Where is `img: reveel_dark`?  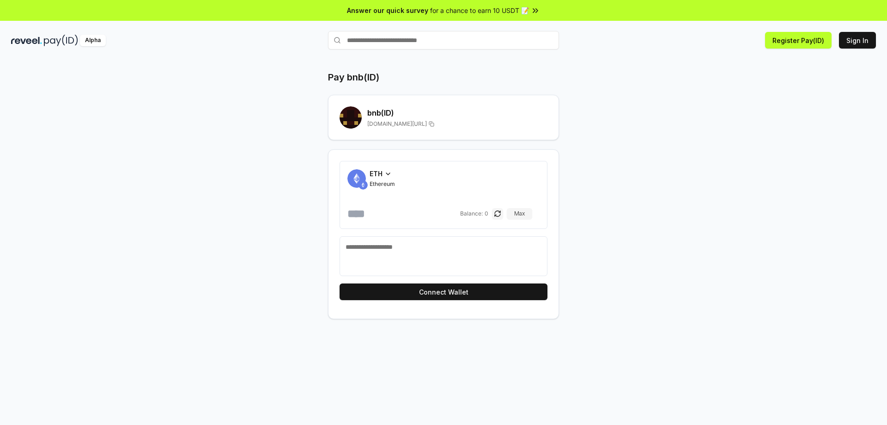 img: reveel_dark is located at coordinates (26, 40).